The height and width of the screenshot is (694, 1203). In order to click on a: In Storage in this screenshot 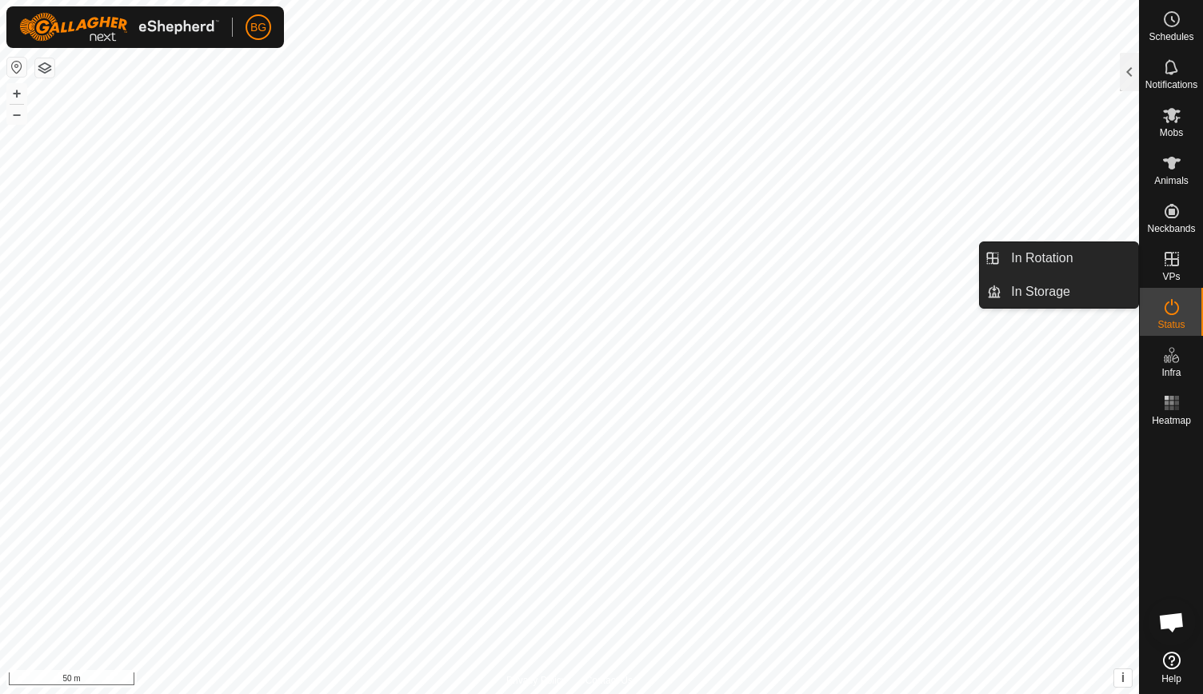, I will do `click(1069, 292)`.